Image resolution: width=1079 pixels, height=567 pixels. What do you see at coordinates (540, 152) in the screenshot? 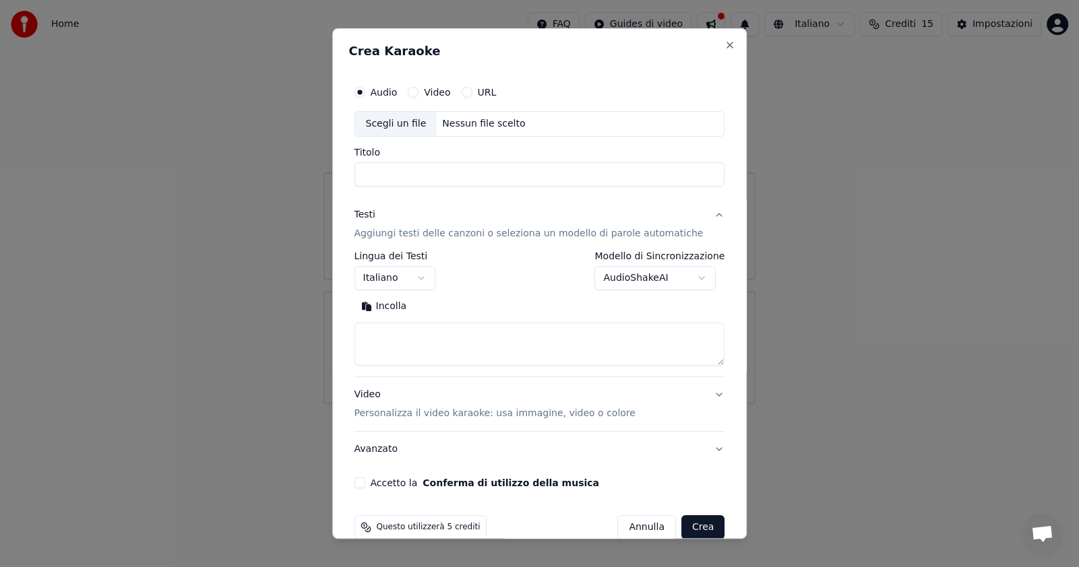
I see `label: Titolo` at bounding box center [540, 152].